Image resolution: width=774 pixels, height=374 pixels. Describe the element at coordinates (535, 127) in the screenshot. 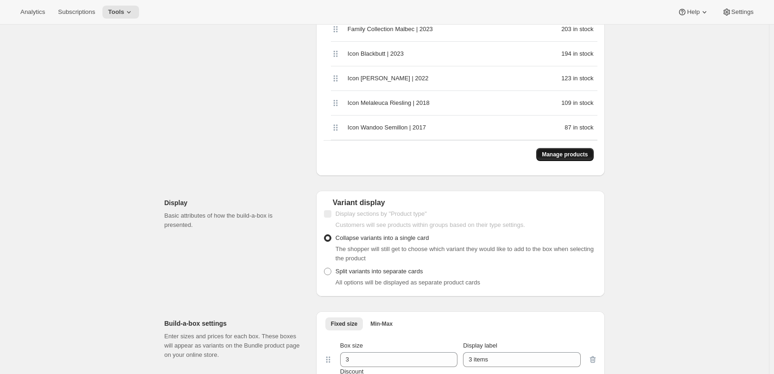

I see `div: 87 in stock` at that location.